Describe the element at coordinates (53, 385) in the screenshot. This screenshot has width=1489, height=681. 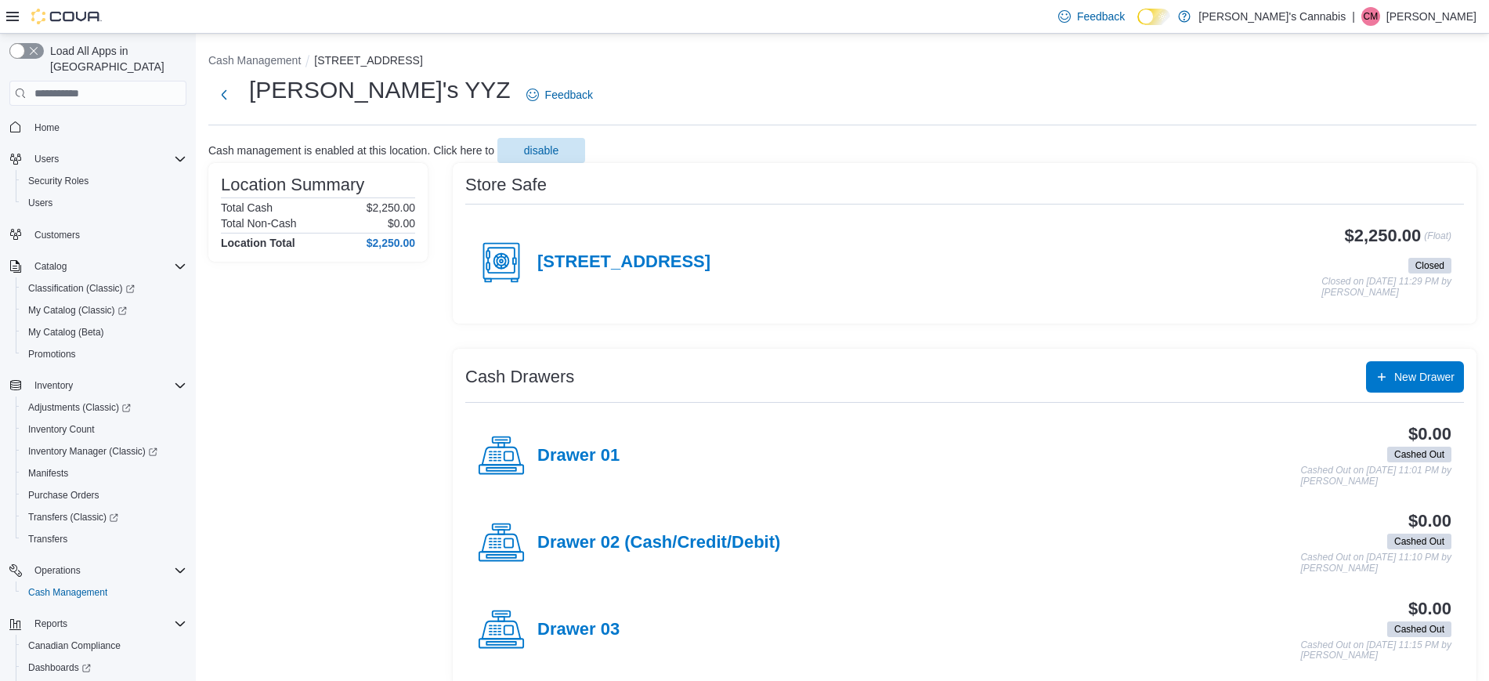
I see `button: Inventory` at that location.